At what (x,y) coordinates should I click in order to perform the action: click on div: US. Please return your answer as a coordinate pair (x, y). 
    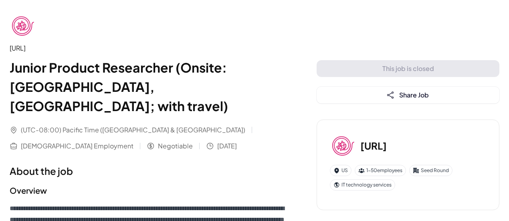
    Looking at the image, I should click on (341, 170).